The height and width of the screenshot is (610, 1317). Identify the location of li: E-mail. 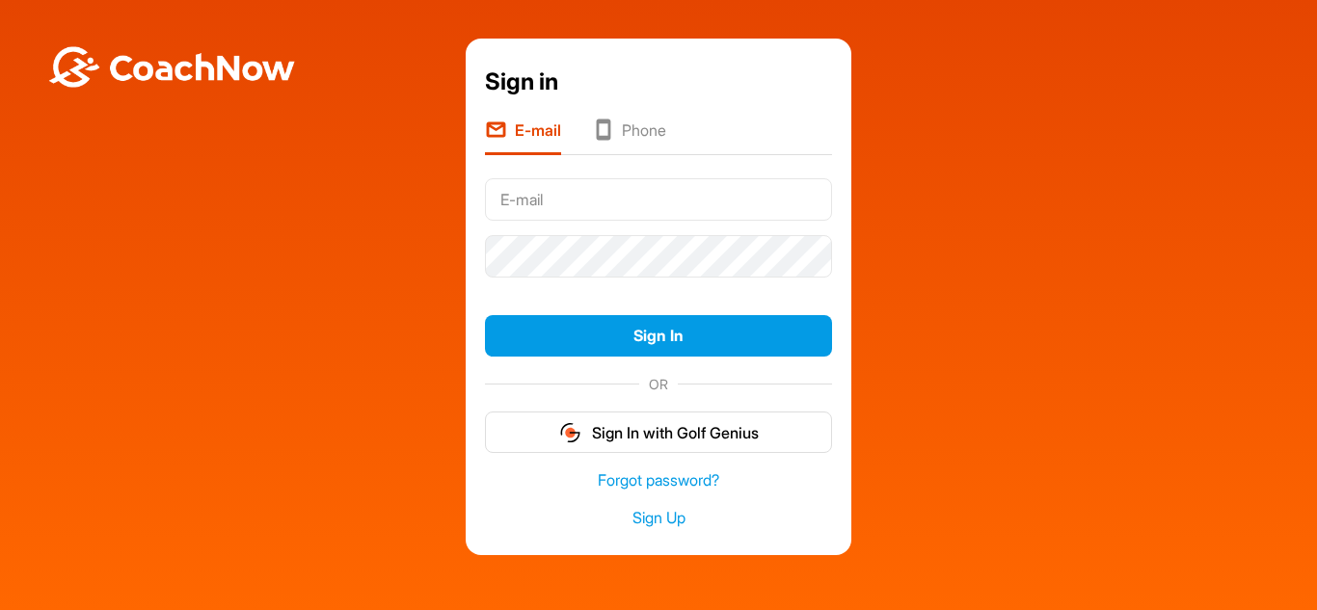
(522, 137).